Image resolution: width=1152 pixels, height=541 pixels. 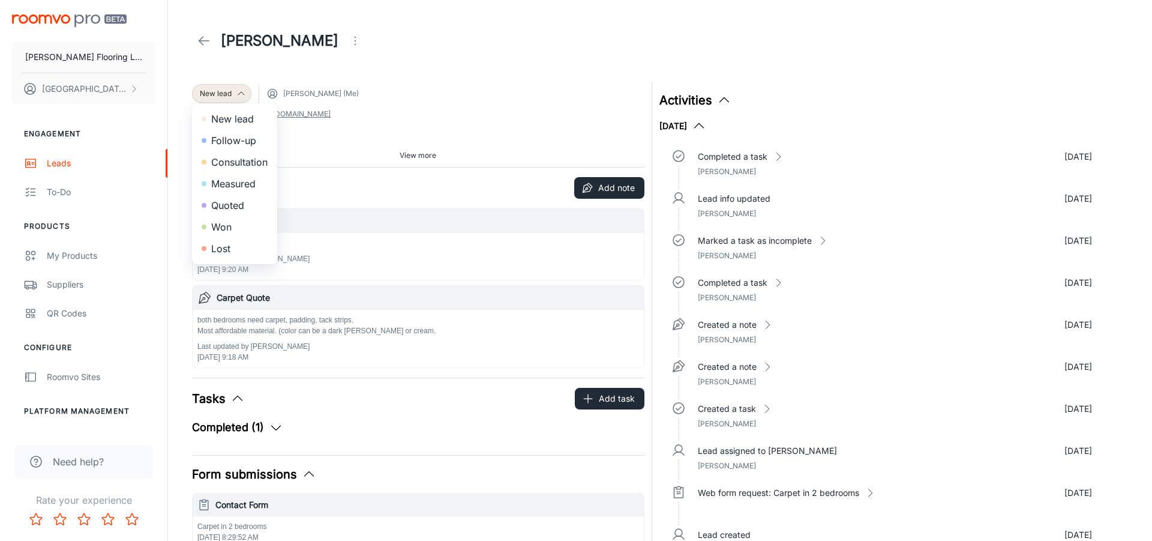 I want to click on li: New lead, so click(x=235, y=119).